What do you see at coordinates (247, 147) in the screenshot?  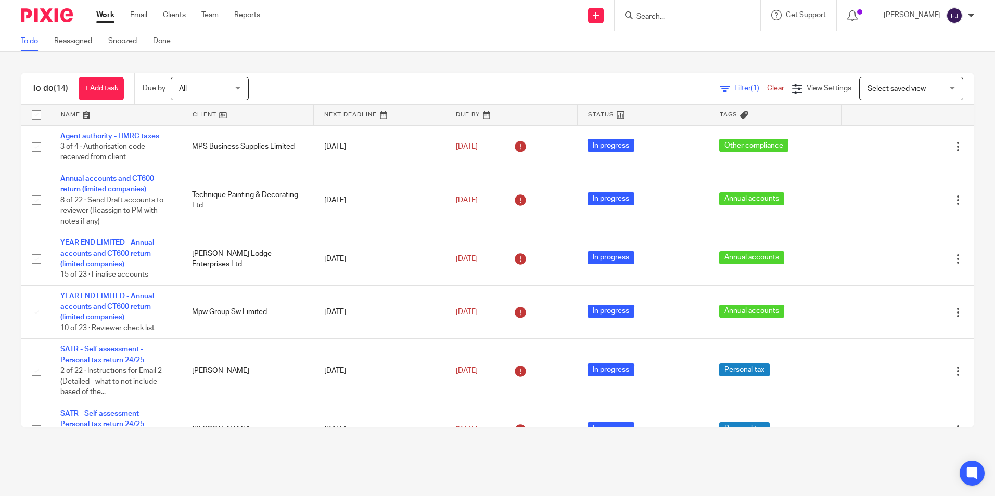 I see `td: MPS Business Supplies Limited` at bounding box center [247, 147].